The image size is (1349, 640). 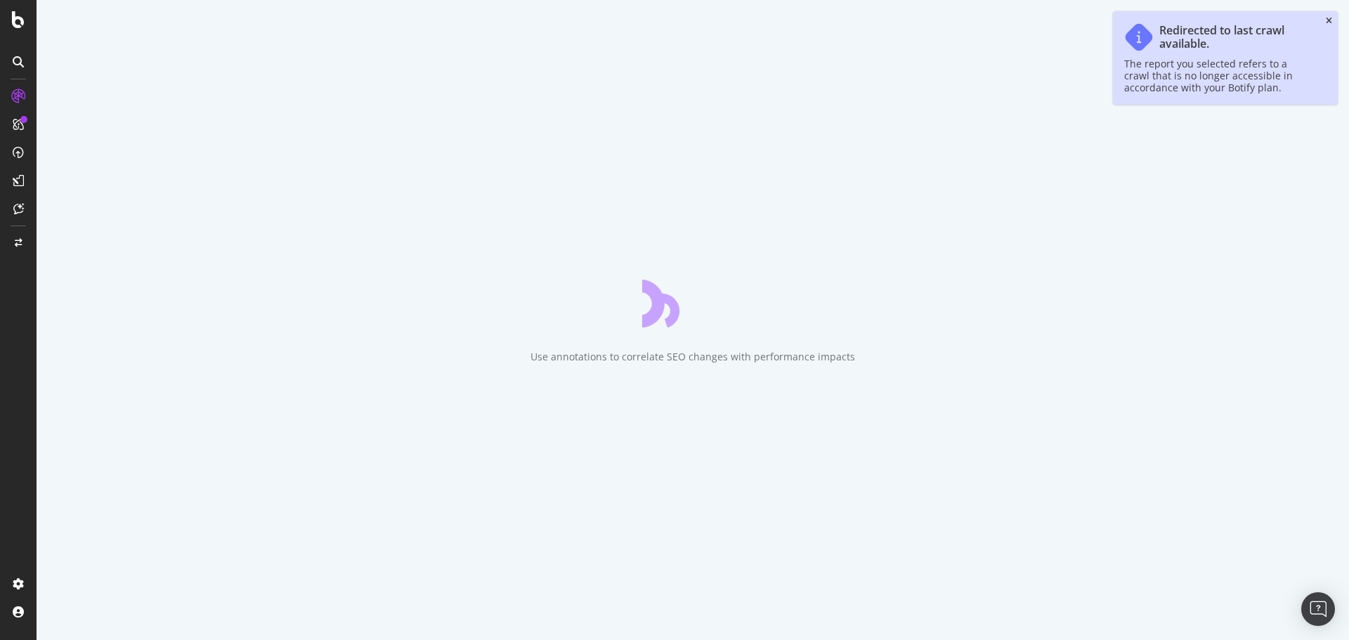 What do you see at coordinates (1236, 37) in the screenshot?
I see `div: Redirected to last crawl available.` at bounding box center [1236, 37].